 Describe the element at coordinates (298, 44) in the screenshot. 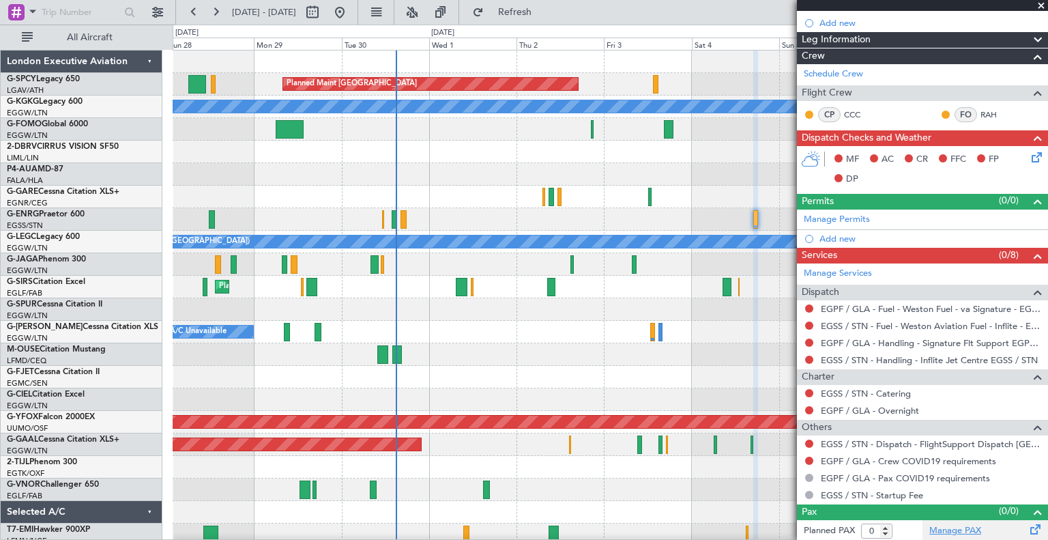

I see `div: Mon 29` at that location.